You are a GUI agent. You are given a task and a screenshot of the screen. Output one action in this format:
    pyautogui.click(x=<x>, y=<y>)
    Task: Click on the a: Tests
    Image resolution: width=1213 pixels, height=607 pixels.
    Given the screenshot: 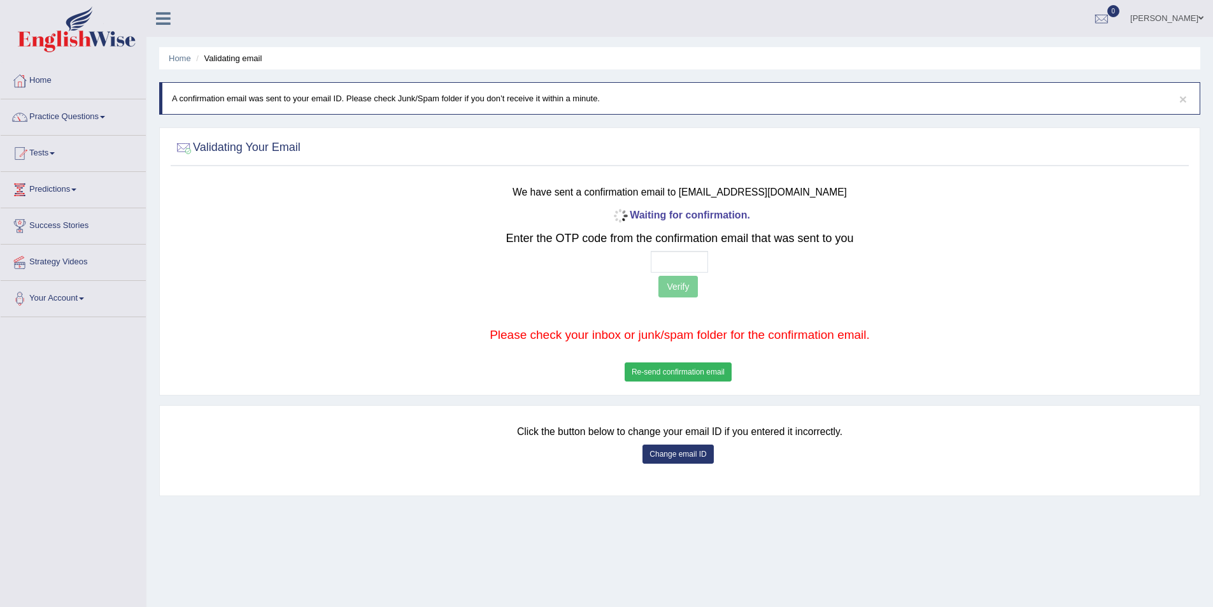 What is the action you would take?
    pyautogui.click(x=73, y=151)
    